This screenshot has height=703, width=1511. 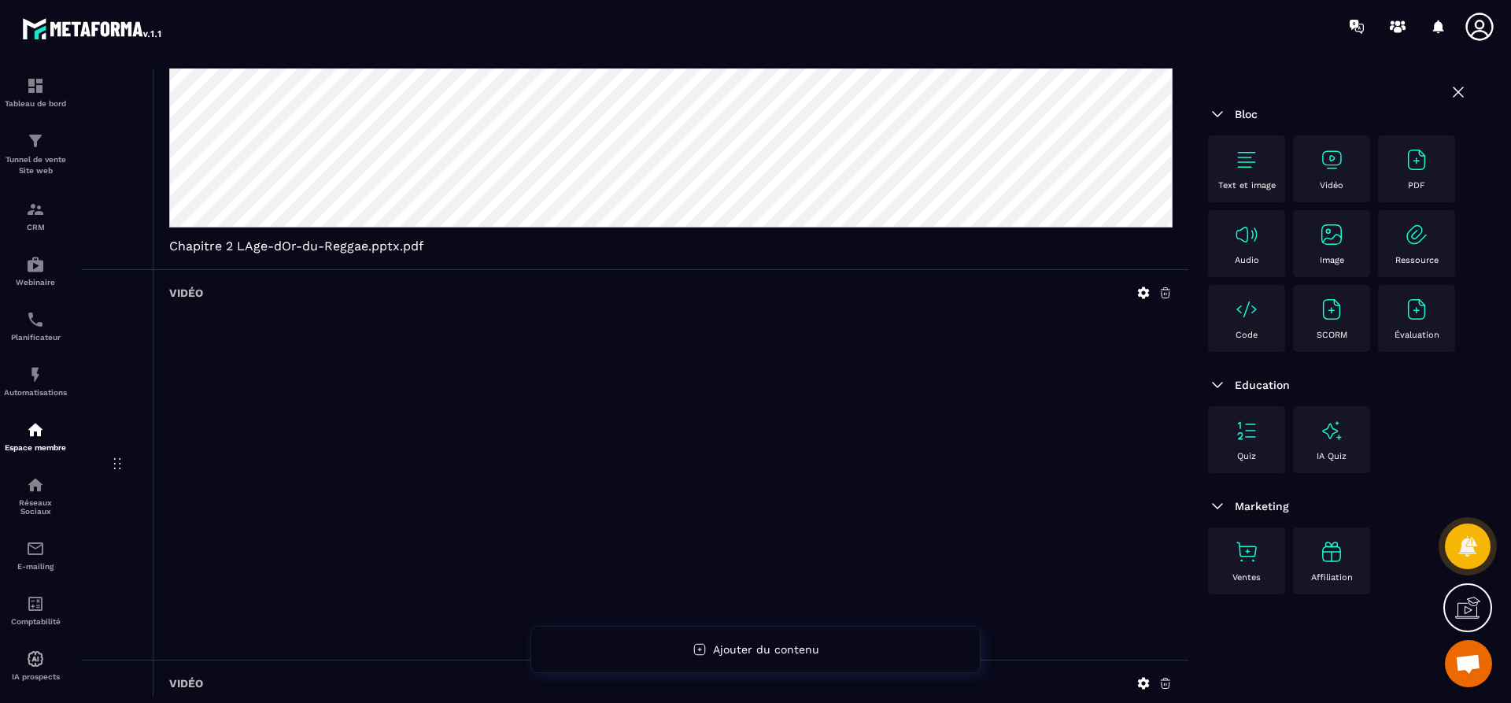 What do you see at coordinates (35, 227) in the screenshot?
I see `p: CRM` at bounding box center [35, 227].